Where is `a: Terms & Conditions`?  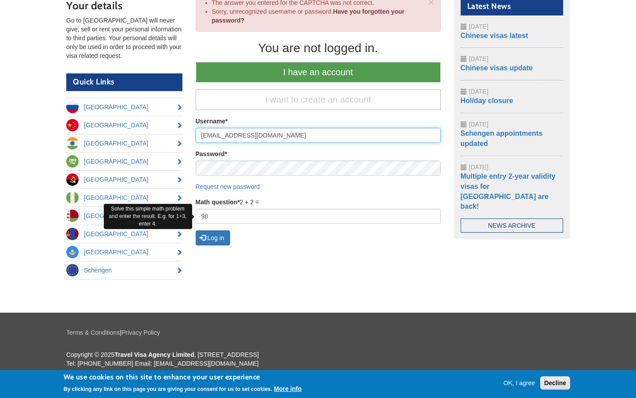
a: Terms & Conditions is located at coordinates (93, 332).